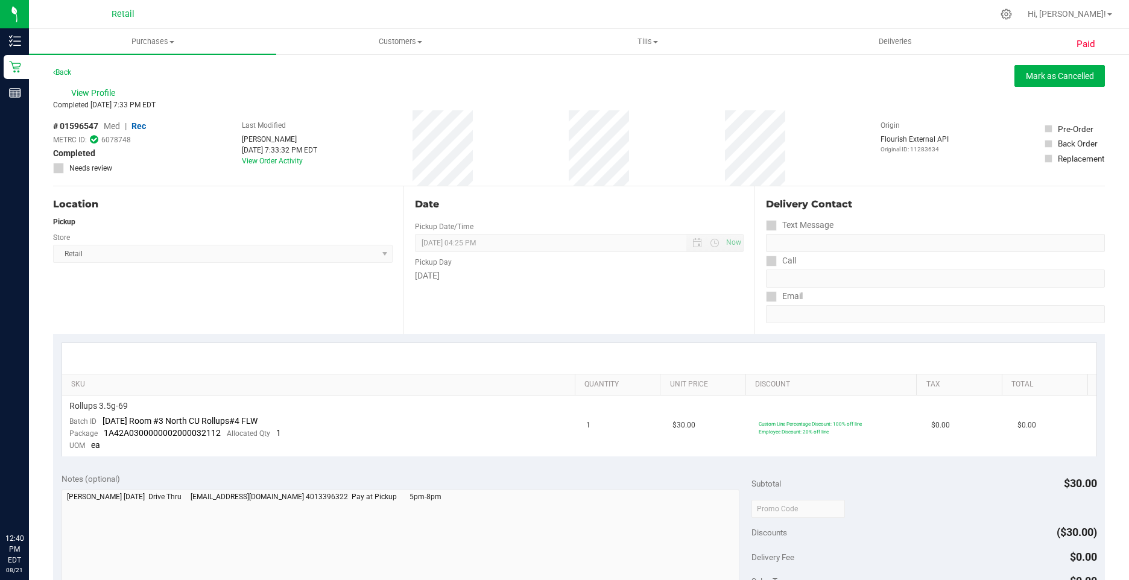  Describe the element at coordinates (75, 126) in the screenshot. I see `span: # 01596547` at that location.